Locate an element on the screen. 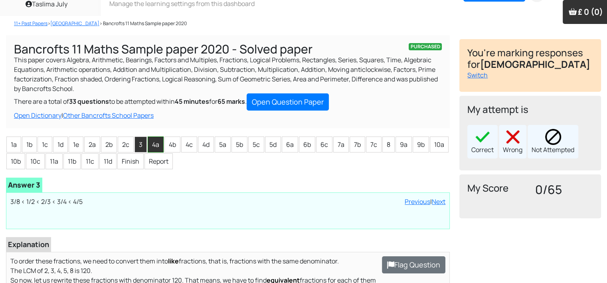 This screenshot has width=607, height=283. li: 4c is located at coordinates (189, 144).